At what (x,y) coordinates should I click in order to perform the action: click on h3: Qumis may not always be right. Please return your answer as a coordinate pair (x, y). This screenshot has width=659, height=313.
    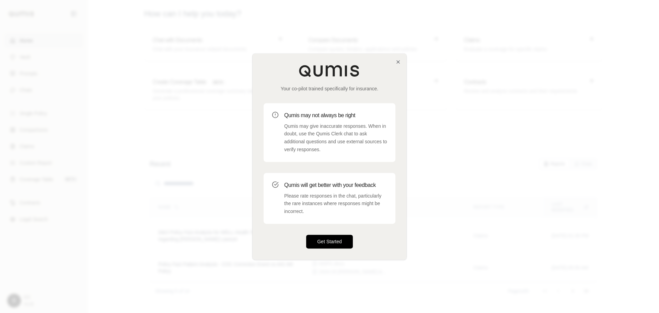
    Looking at the image, I should click on (336, 115).